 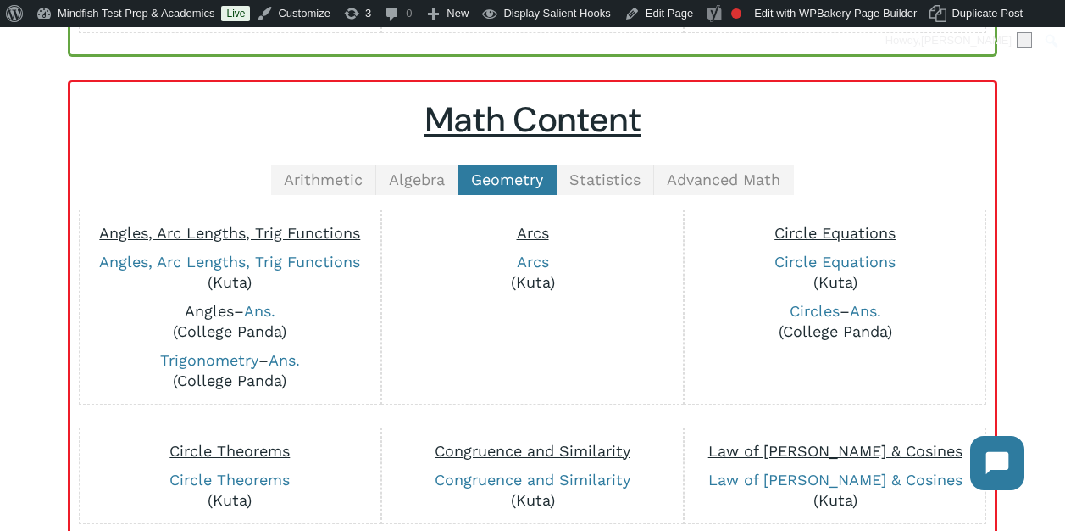 I want to click on span: Algebra, so click(x=417, y=179).